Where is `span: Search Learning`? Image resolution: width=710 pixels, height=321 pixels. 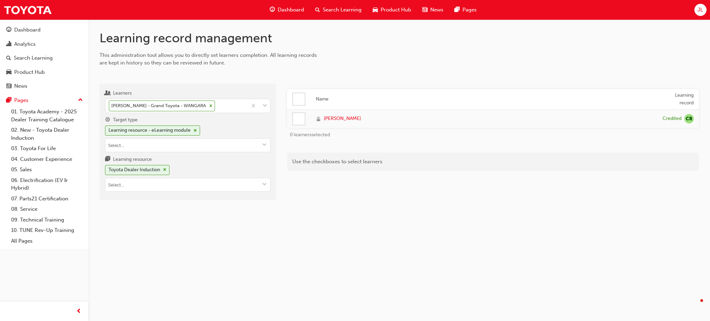 span: Search Learning is located at coordinates (342, 10).